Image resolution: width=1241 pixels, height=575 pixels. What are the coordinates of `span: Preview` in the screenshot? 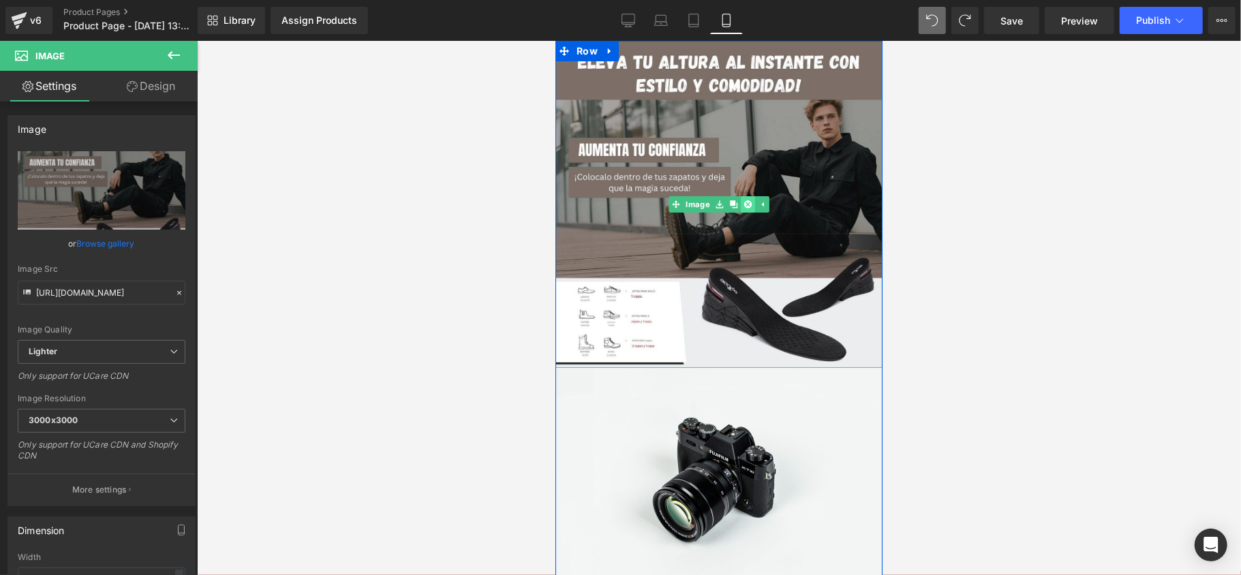 It's located at (1080, 20).